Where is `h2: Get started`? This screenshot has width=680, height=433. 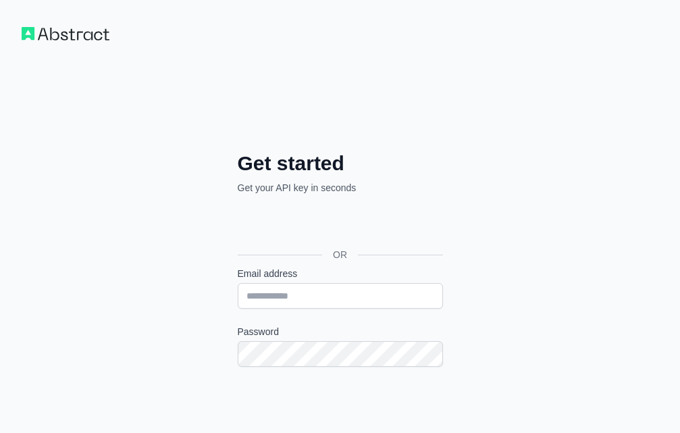 h2: Get started is located at coordinates (340, 163).